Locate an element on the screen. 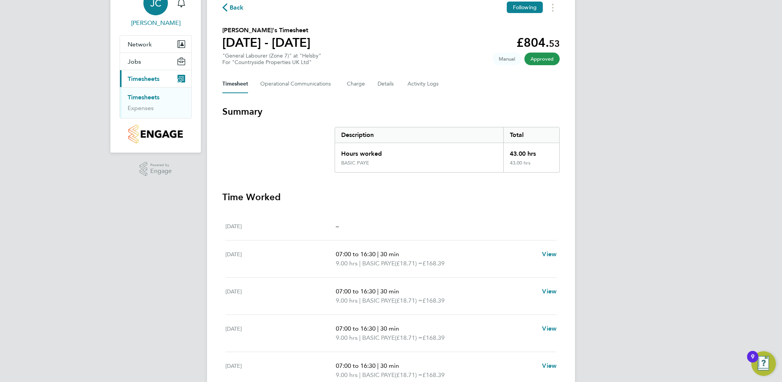 The image size is (782, 382). button: Timesheets is located at coordinates (156, 79).